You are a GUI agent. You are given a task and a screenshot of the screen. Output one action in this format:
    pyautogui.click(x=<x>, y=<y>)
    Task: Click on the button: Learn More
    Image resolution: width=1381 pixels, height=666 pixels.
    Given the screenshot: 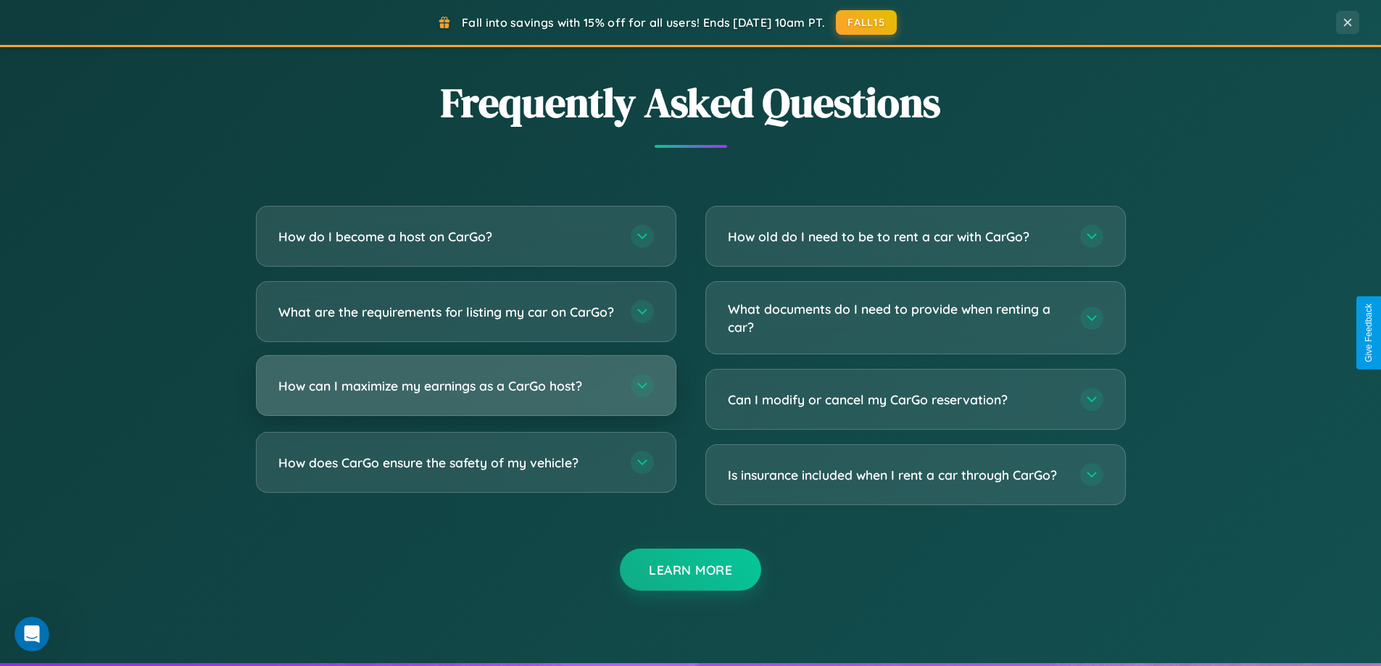 What is the action you would take?
    pyautogui.click(x=690, y=570)
    